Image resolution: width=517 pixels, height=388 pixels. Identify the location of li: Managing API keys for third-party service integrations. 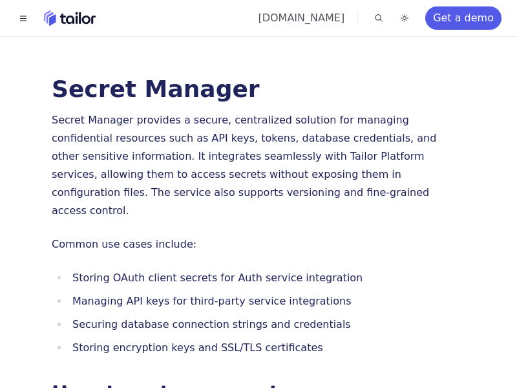
(267, 301).